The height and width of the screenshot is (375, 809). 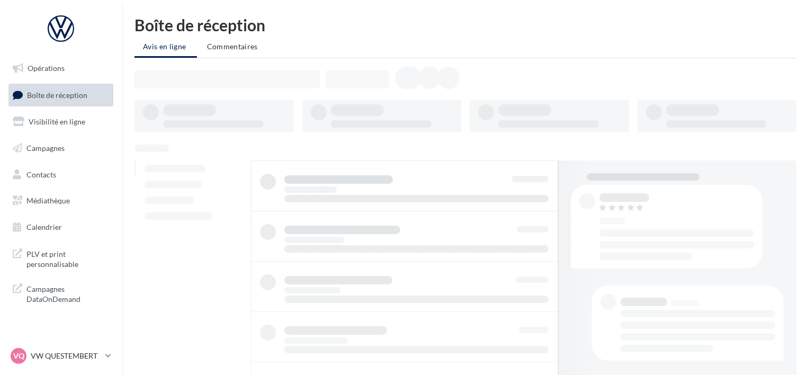 I want to click on span: Opérations, so click(x=46, y=68).